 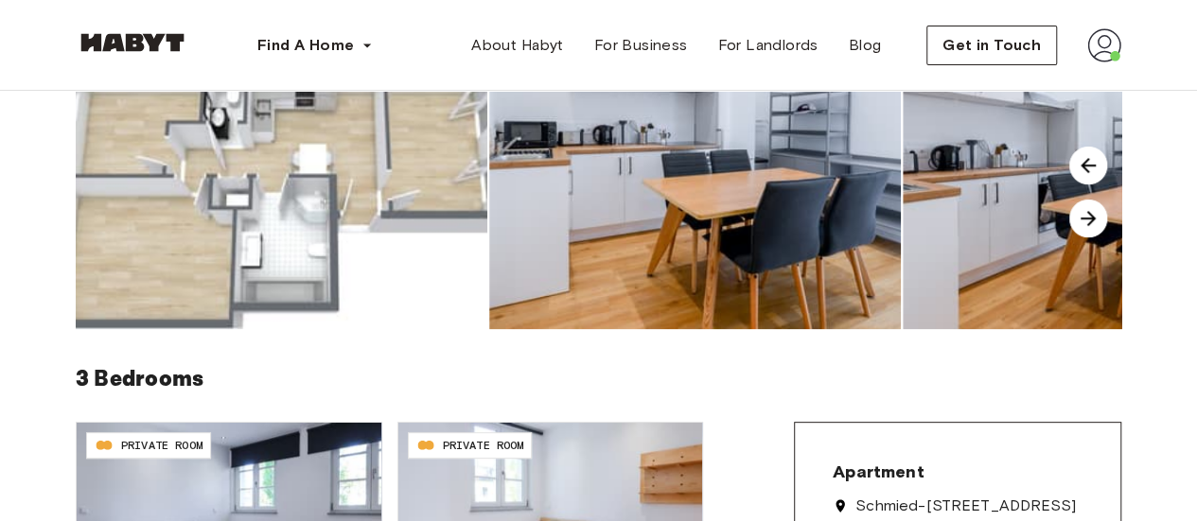 I want to click on span: Blog, so click(x=865, y=45).